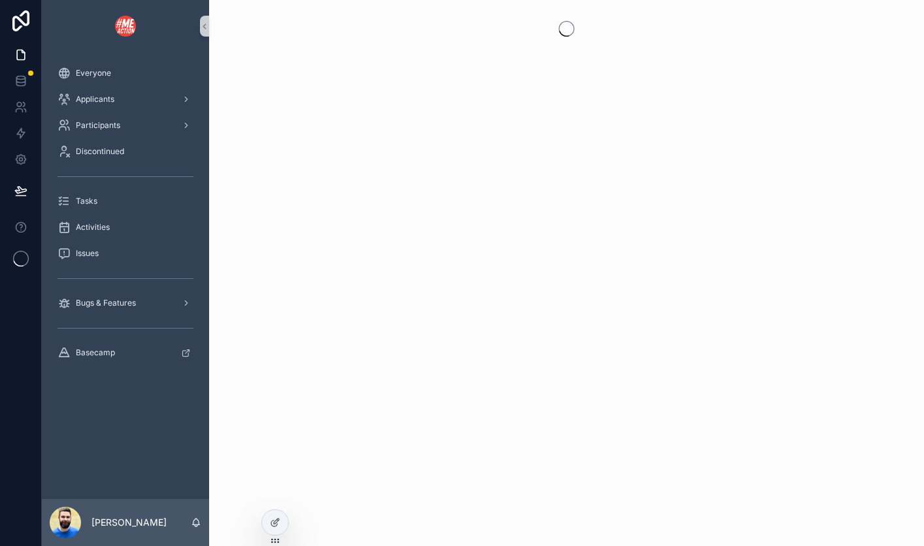 The width and height of the screenshot is (924, 546). I want to click on span: Tasks, so click(86, 201).